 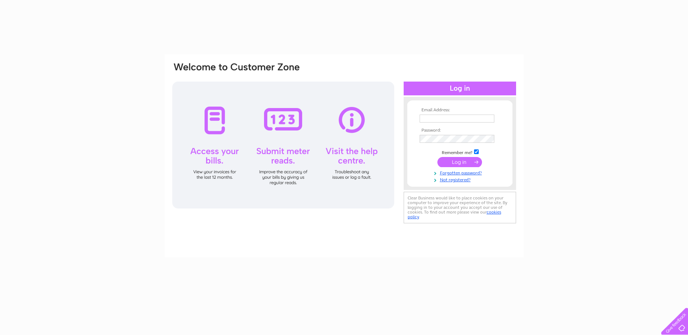 What do you see at coordinates (461, 179) in the screenshot?
I see `a: Not registered?` at bounding box center [461, 179].